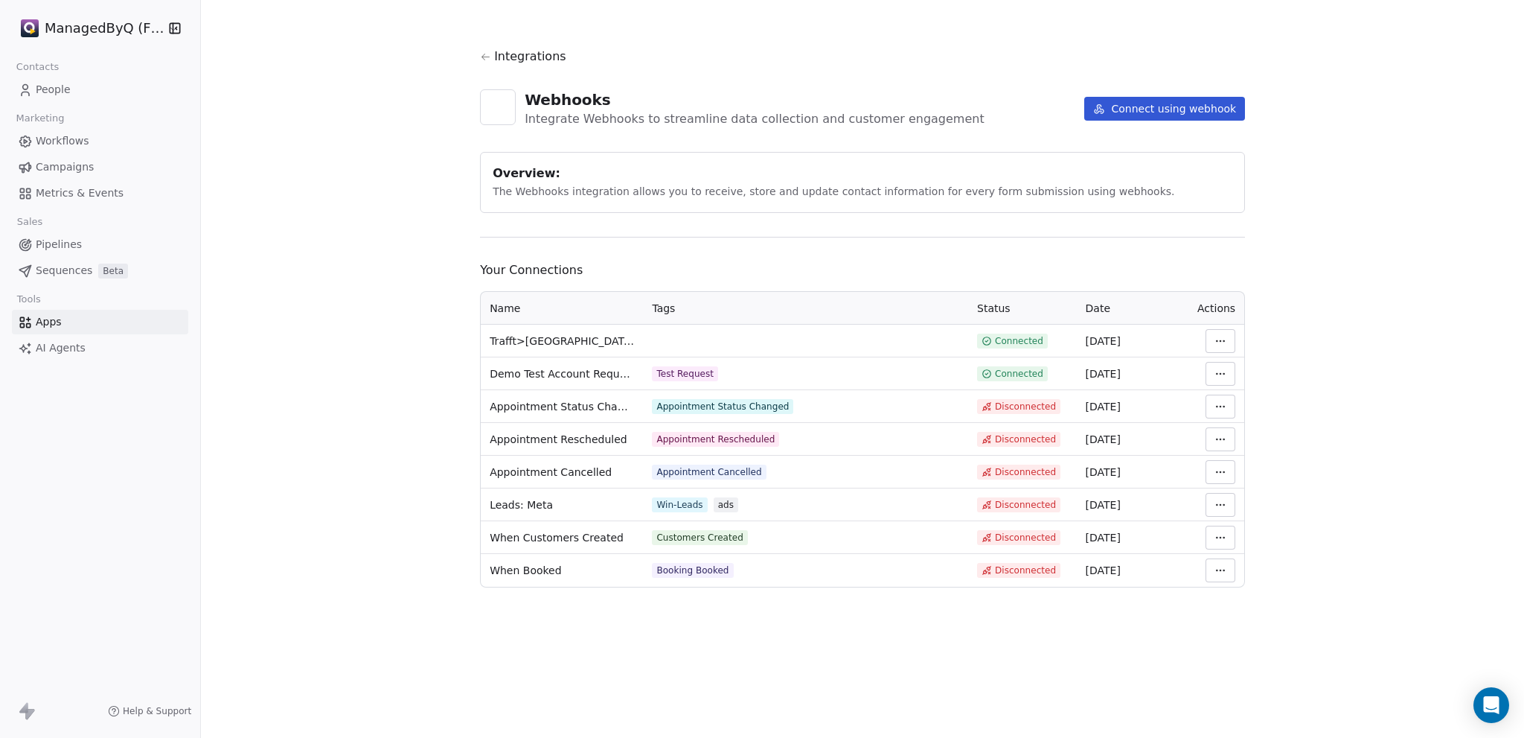  What do you see at coordinates (1098, 308) in the screenshot?
I see `span: Date` at bounding box center [1098, 308].